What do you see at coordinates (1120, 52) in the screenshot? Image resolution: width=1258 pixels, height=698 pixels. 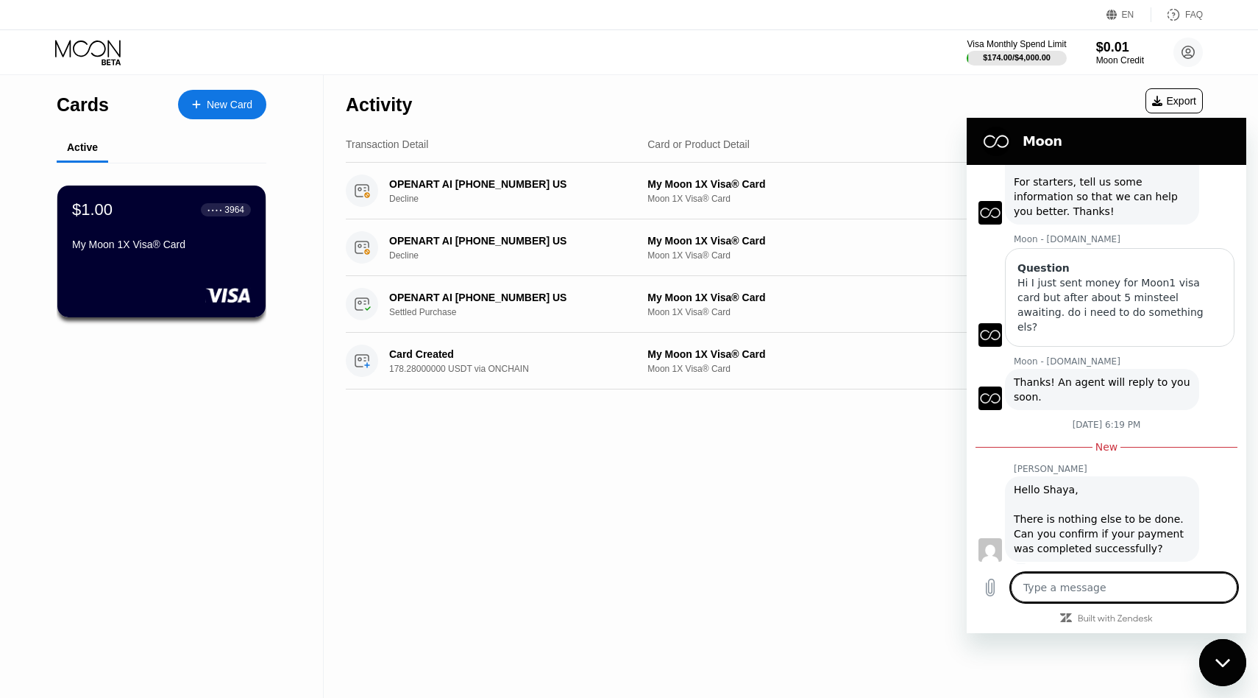 I see `div: $0.01Moon Credit` at bounding box center [1120, 52].